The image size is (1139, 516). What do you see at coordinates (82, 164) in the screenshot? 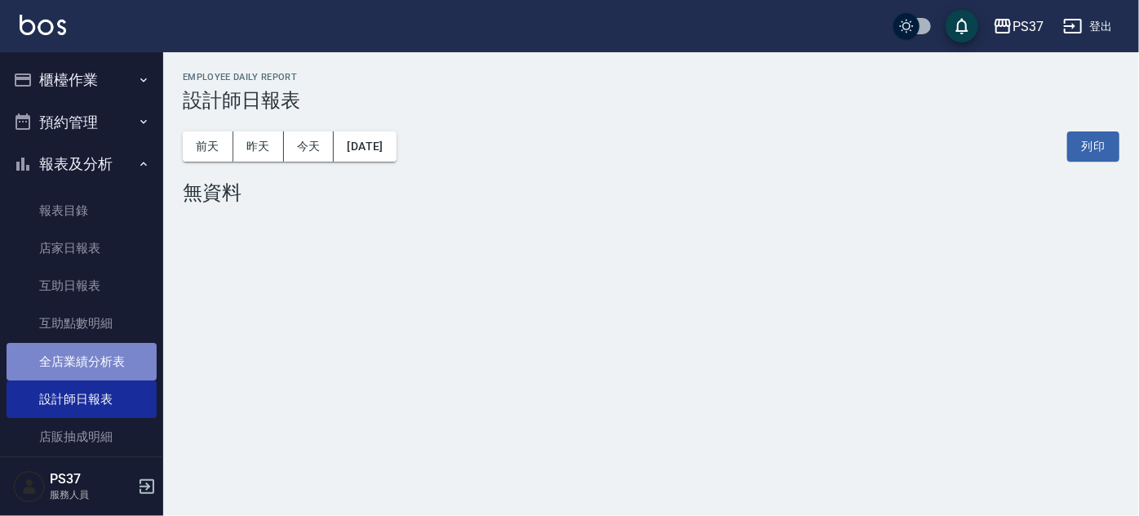
I see `button: 報表及分析` at bounding box center [82, 164].